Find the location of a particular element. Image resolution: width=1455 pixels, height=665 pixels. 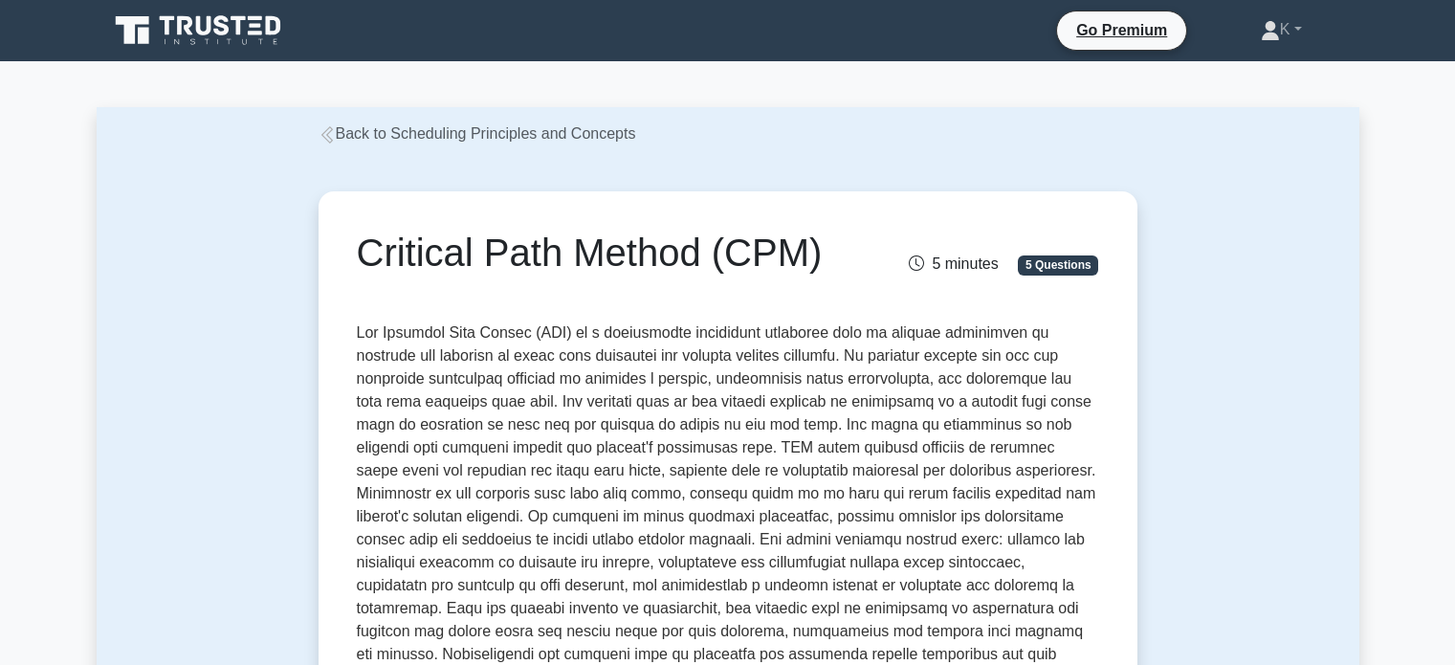

span: 5 Questions is located at coordinates (1058, 265).